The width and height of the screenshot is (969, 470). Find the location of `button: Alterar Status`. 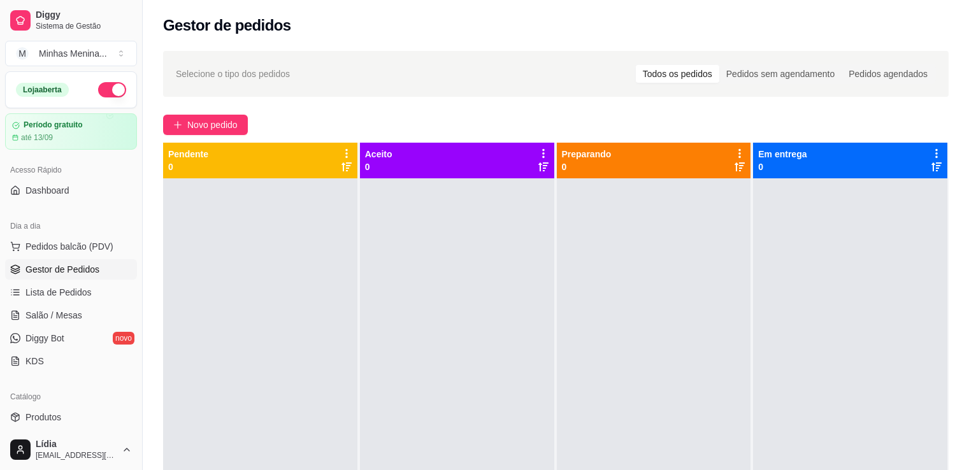

button: Alterar Status is located at coordinates (112, 90).